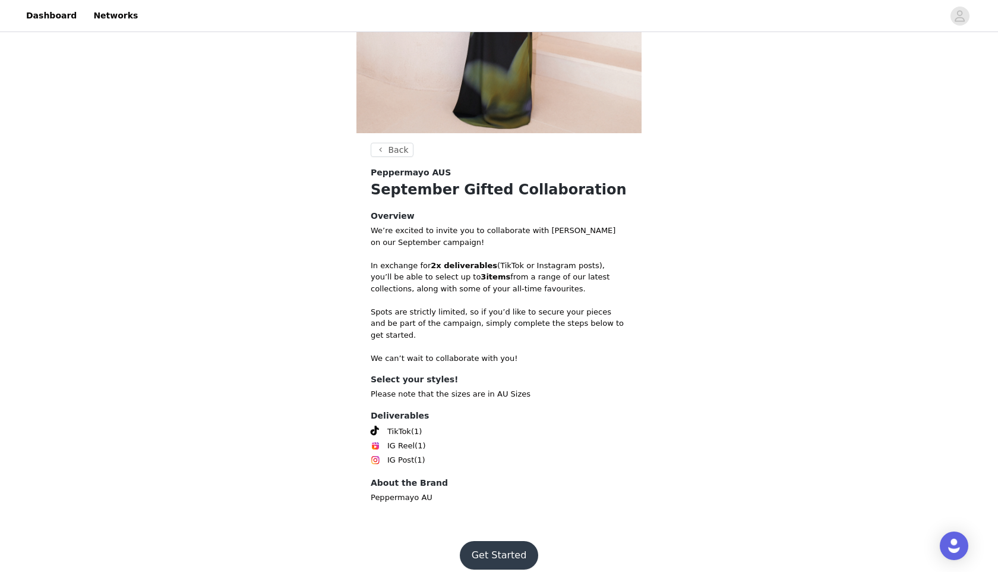 Image resolution: width=998 pixels, height=572 pixels. I want to click on img: Instagram Reels Icon, so click(376, 446).